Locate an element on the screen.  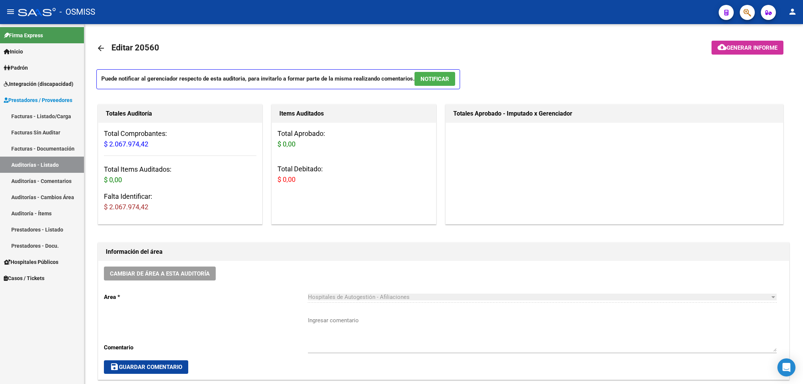
span: Hospitales de Autogestión - Afiliaciones is located at coordinates (359, 297).